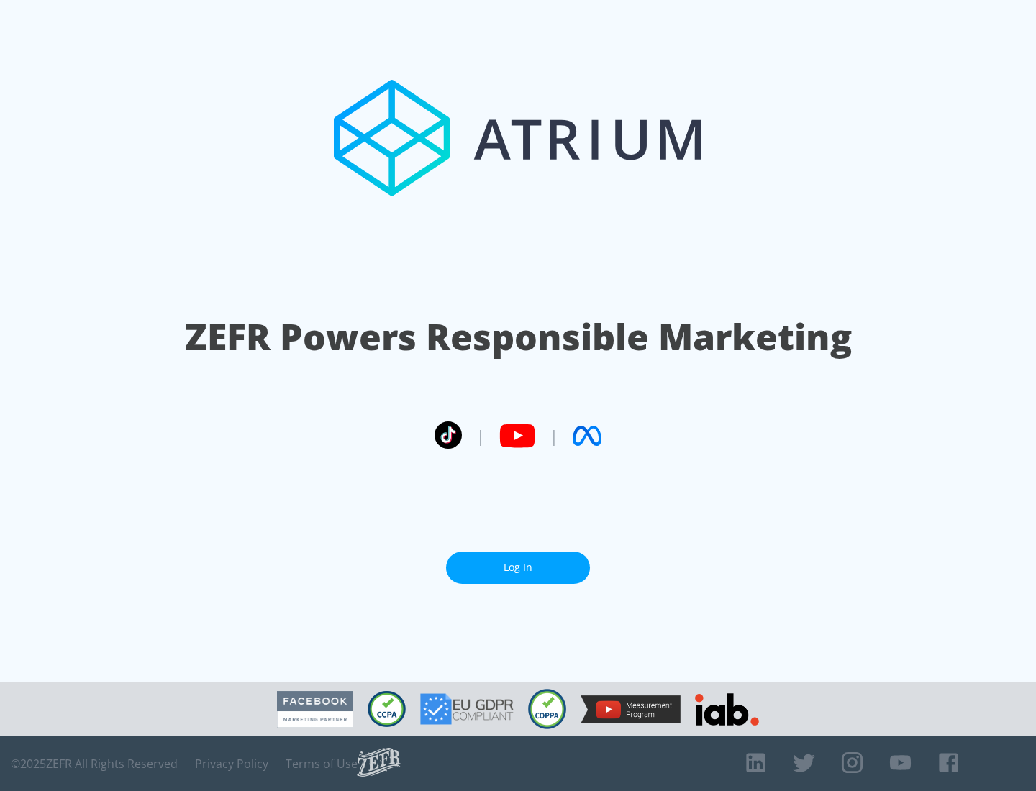  I want to click on img: CCPA Compliant, so click(386, 709).